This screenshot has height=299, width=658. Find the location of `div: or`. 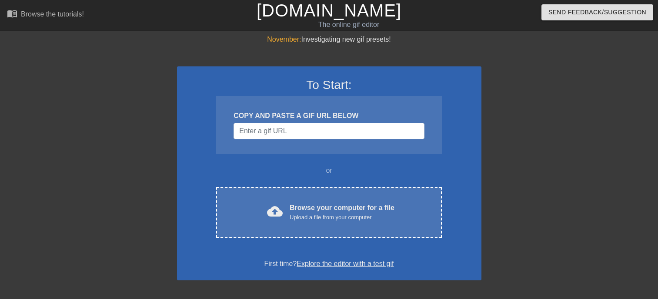

div: or is located at coordinates (329, 171).